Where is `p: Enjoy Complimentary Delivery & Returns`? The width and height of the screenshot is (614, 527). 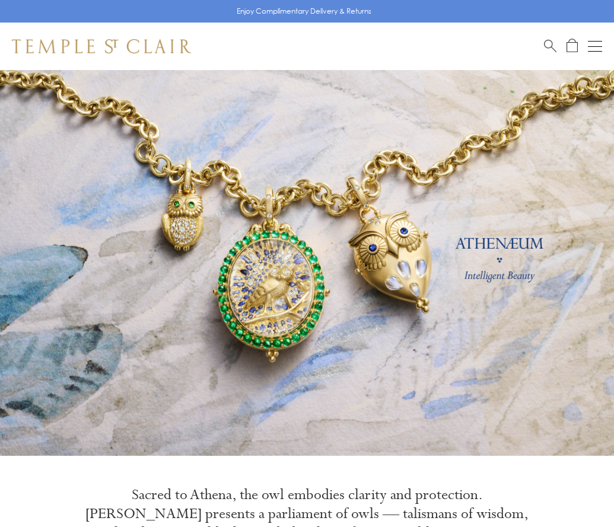 p: Enjoy Complimentary Delivery & Returns is located at coordinates (304, 11).